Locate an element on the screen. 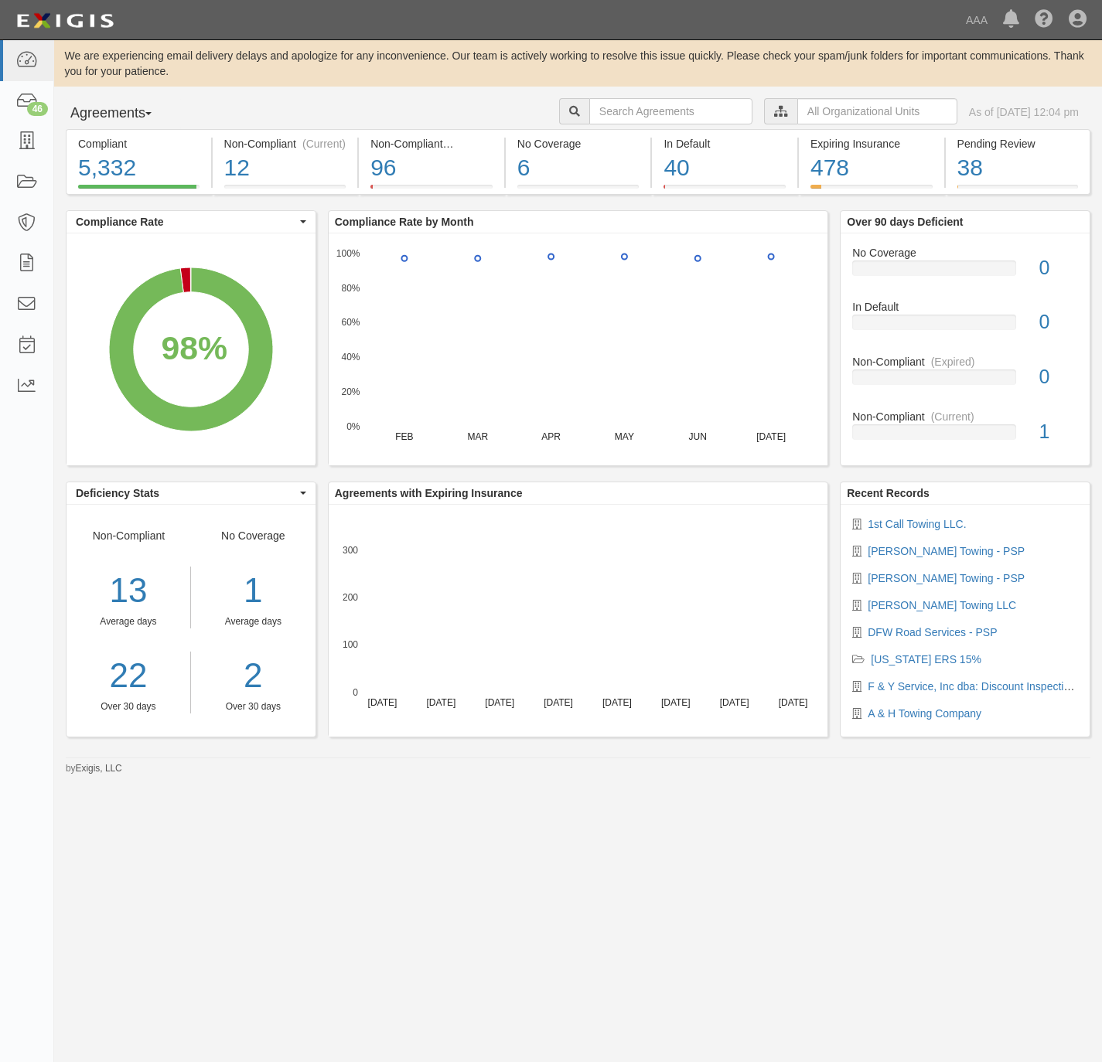  a: No Coverage6 is located at coordinates (578, 191).